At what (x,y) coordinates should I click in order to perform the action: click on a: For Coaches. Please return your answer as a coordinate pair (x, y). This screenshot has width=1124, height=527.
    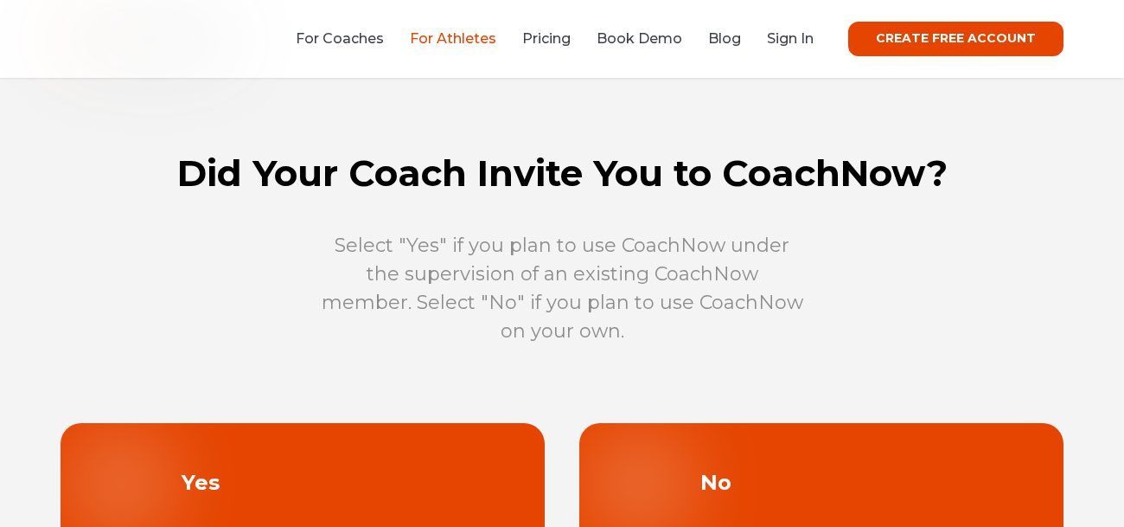
    Looking at the image, I should click on (340, 38).